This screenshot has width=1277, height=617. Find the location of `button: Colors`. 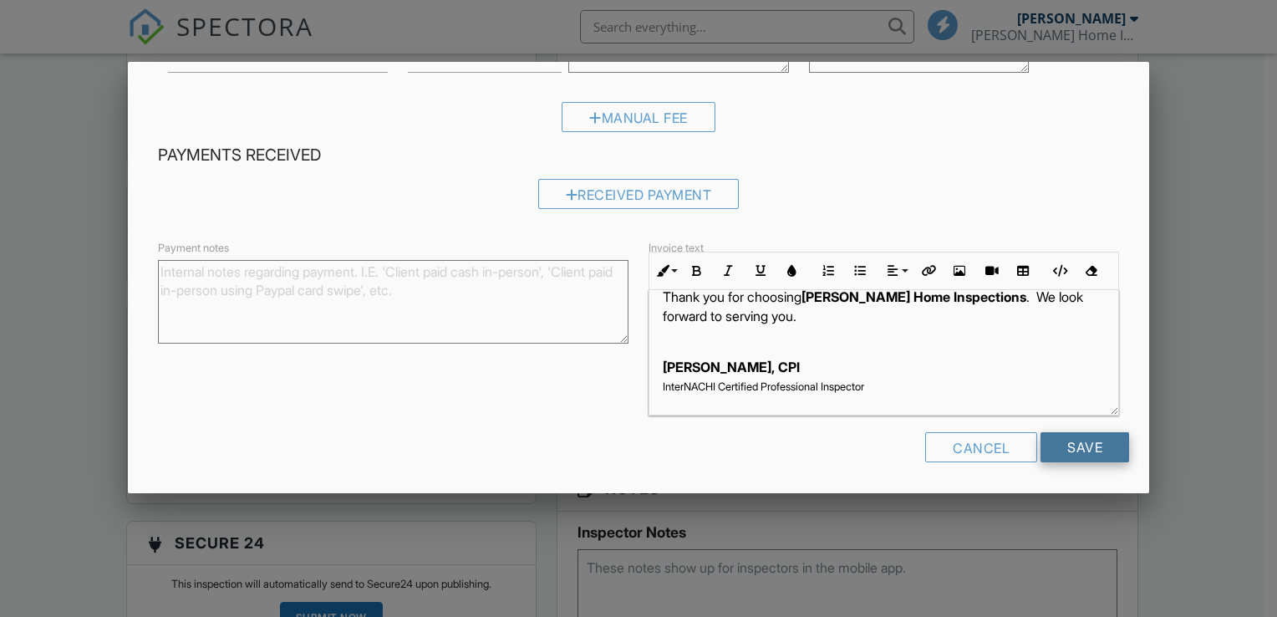

button: Colors is located at coordinates (792, 271).